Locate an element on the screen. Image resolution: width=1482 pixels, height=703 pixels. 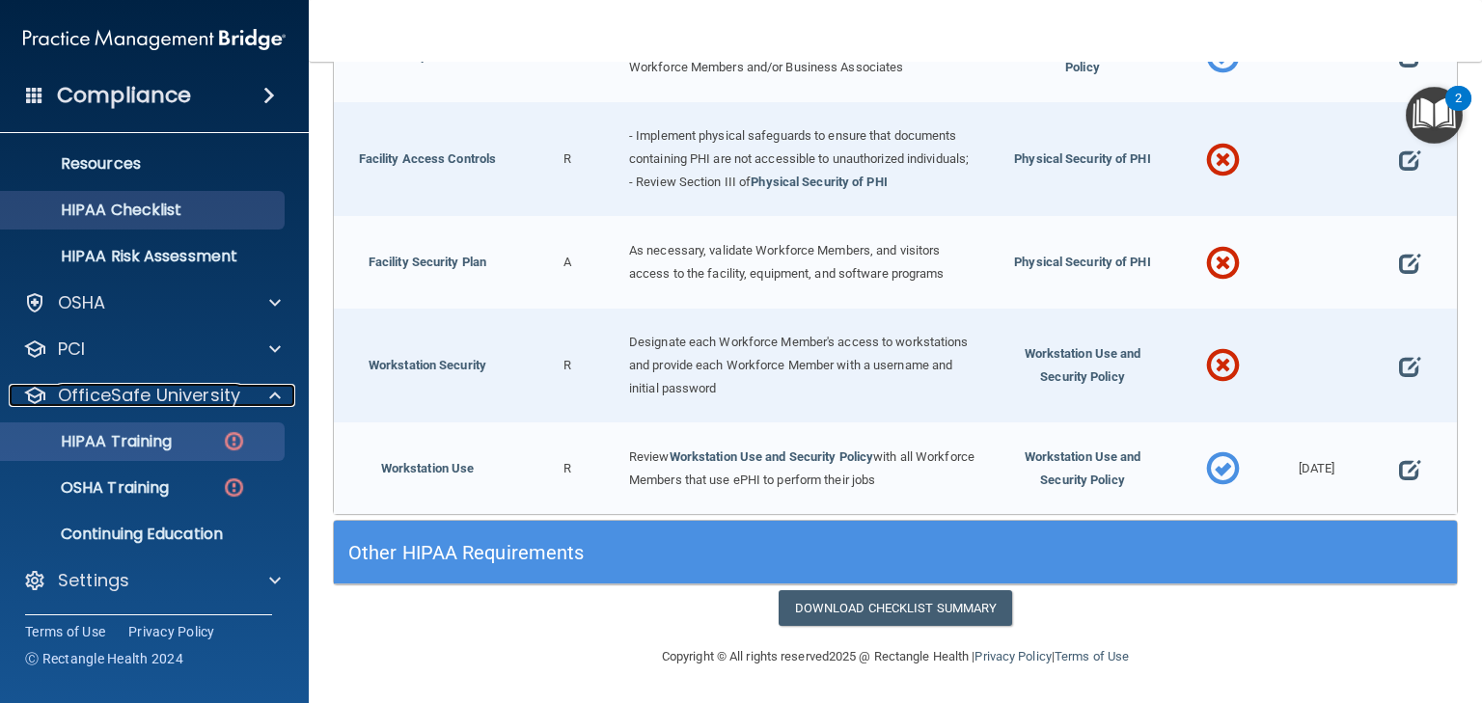
div: Copyright © All rights reserved 2025 @ Rectangle Health | | is located at coordinates (895, 657).